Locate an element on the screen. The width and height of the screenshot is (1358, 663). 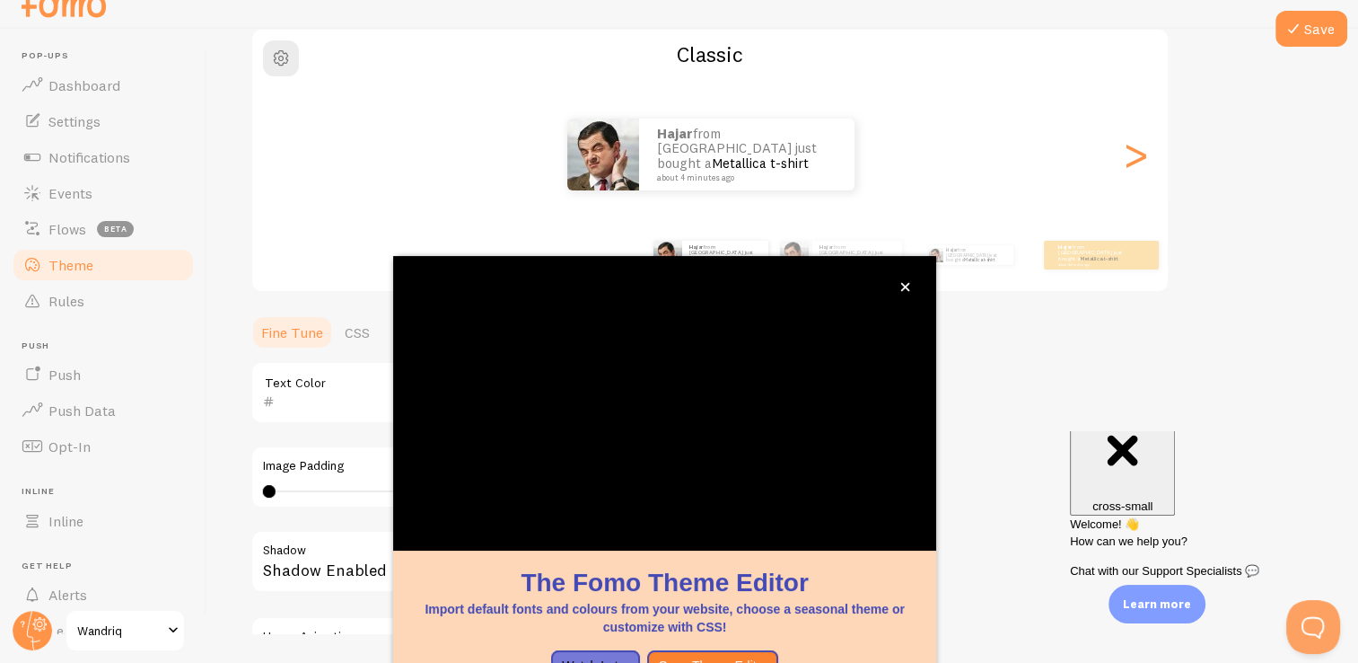
span: Opt-In is located at coordinates (69, 446).